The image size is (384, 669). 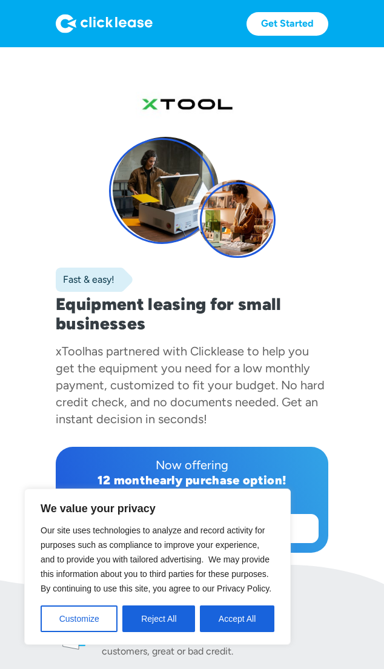 What do you see at coordinates (287, 24) in the screenshot?
I see `a: Get Started` at bounding box center [287, 24].